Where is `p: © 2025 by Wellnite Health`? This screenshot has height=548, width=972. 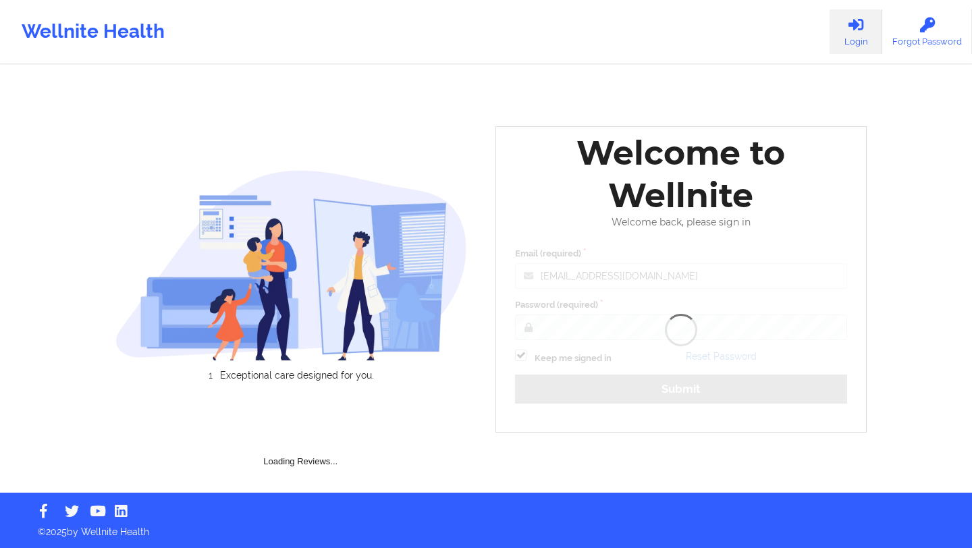
p: © 2025 by Wellnite Health is located at coordinates (486, 527).